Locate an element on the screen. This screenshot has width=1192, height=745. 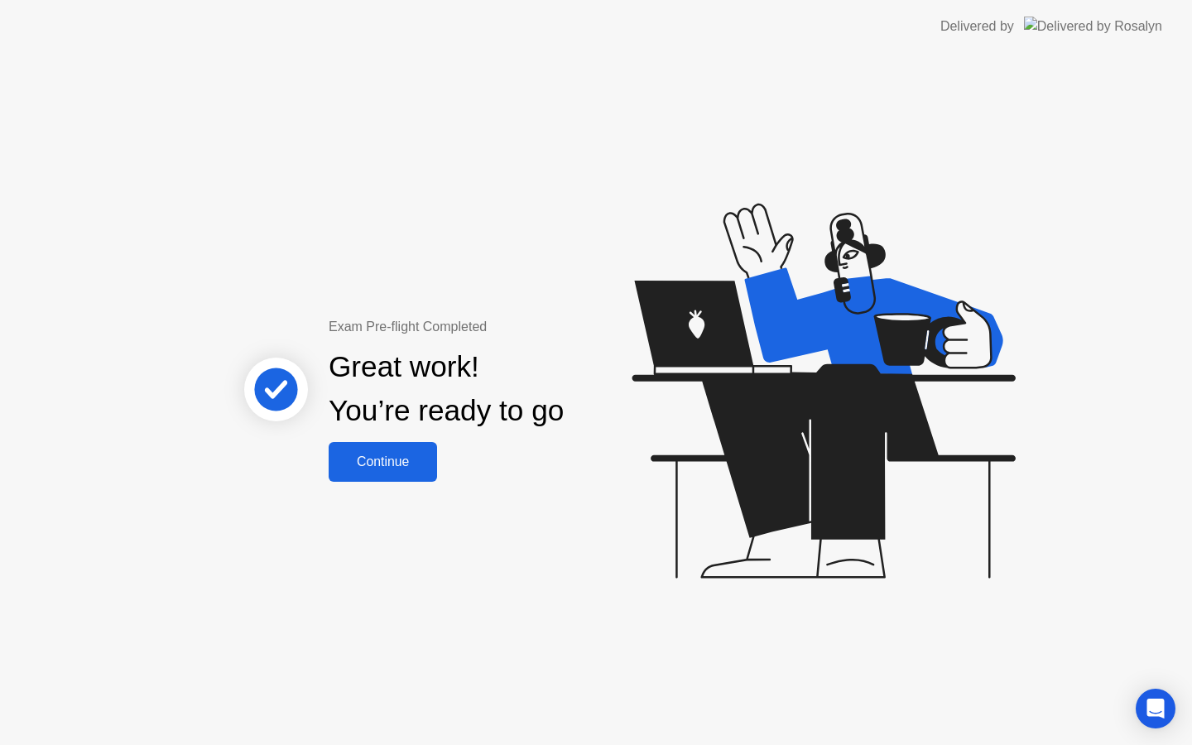
div: Great work! You’re ready to go is located at coordinates (446, 389).